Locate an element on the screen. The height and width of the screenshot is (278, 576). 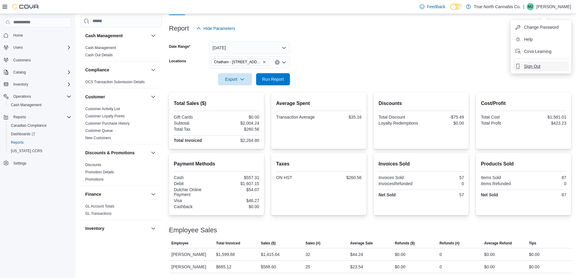
div: $588.60 is located at coordinates (268, 267).